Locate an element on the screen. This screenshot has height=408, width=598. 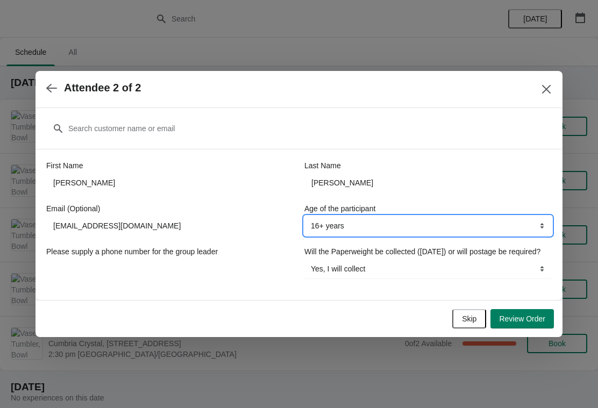
span: Review Order is located at coordinates (522, 319).